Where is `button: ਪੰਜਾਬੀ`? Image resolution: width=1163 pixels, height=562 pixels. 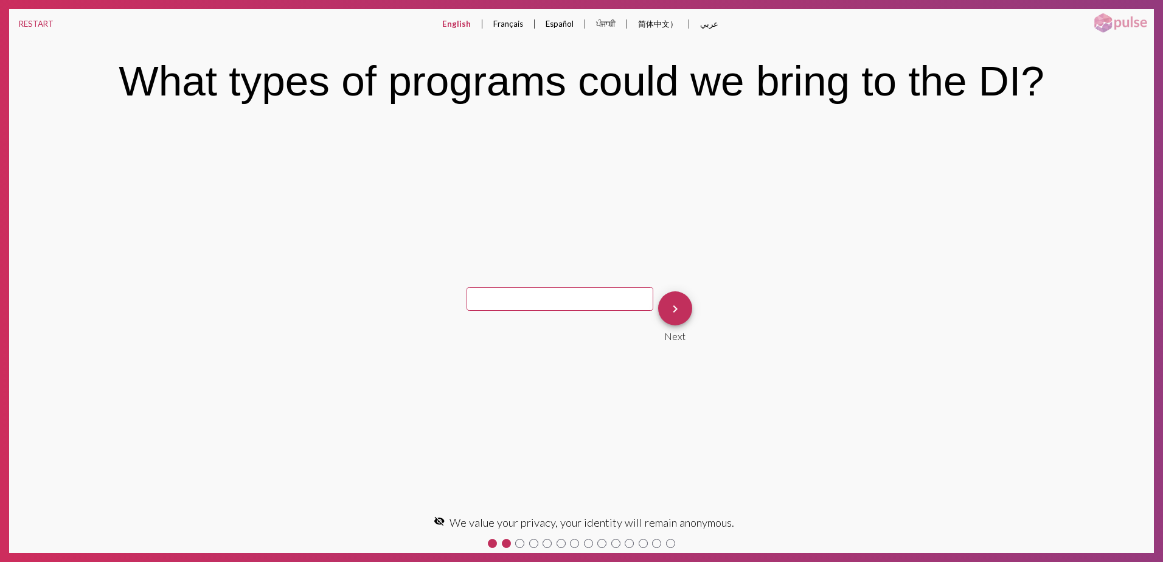
button: ਪੰਜਾਬੀ is located at coordinates (606, 24).